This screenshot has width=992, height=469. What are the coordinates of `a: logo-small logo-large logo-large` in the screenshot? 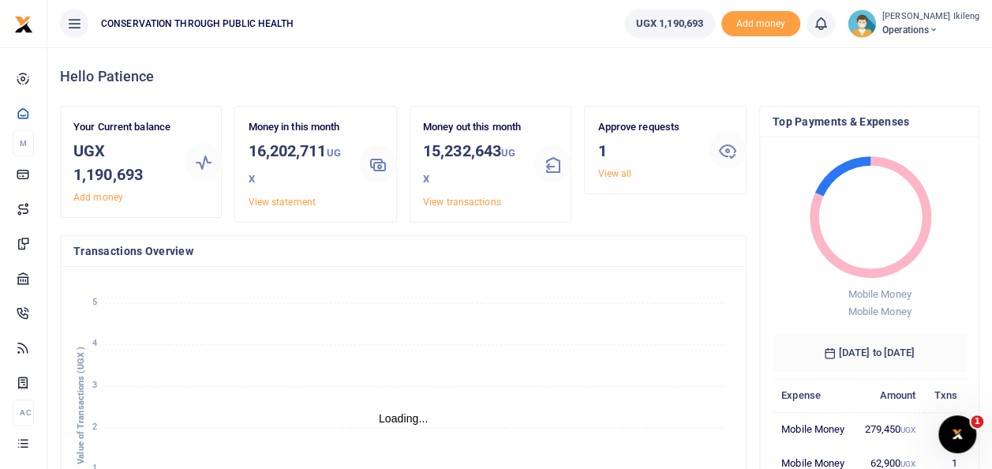 It's located at (24, 23).